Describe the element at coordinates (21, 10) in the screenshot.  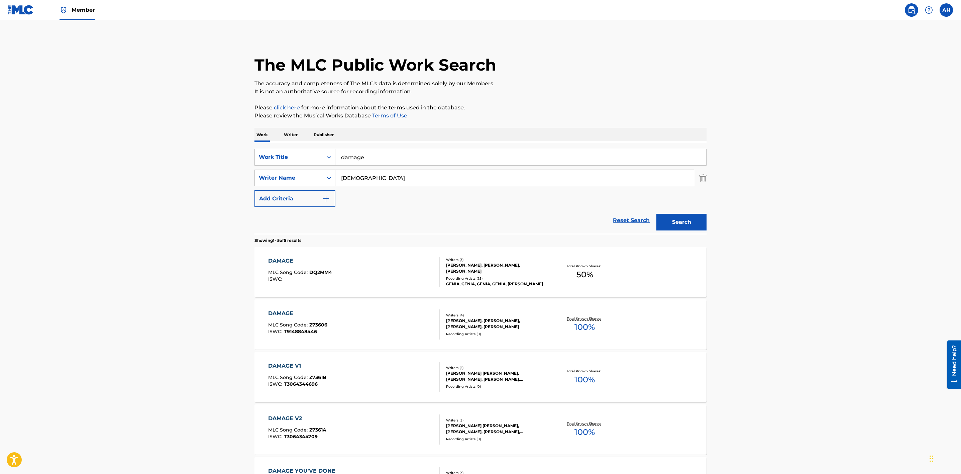
I see `img: MLC Logo` at that location.